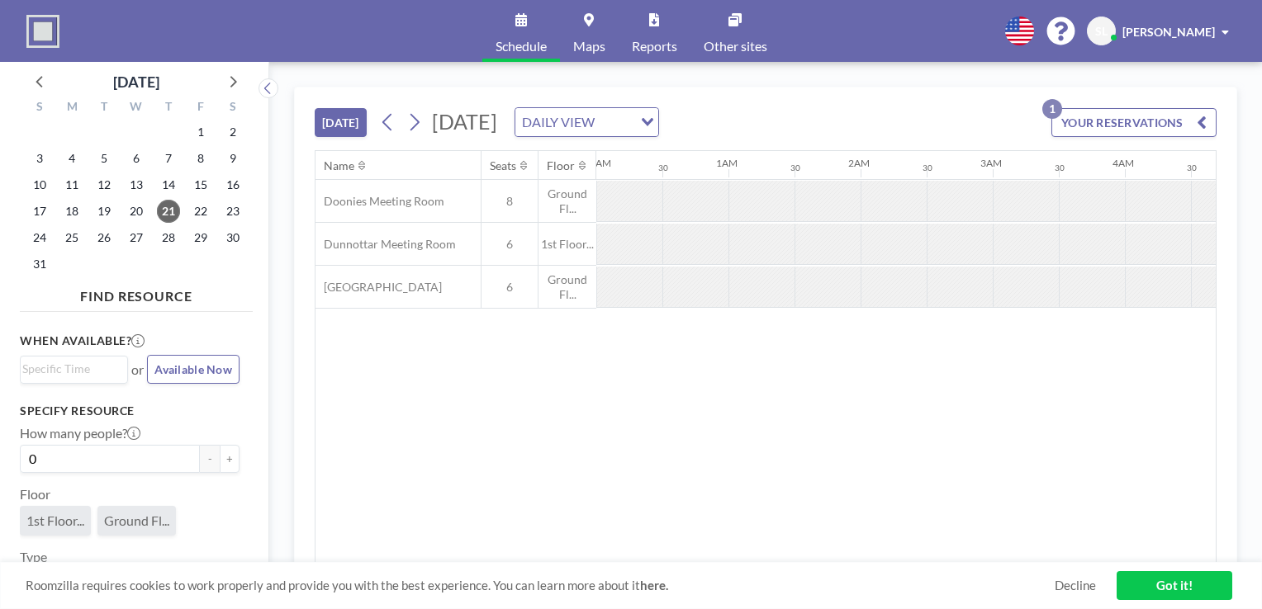 The height and width of the screenshot is (609, 1262). Describe the element at coordinates (136, 159) in the screenshot. I see `span: Wednesday, August 6, 2025` at that location.